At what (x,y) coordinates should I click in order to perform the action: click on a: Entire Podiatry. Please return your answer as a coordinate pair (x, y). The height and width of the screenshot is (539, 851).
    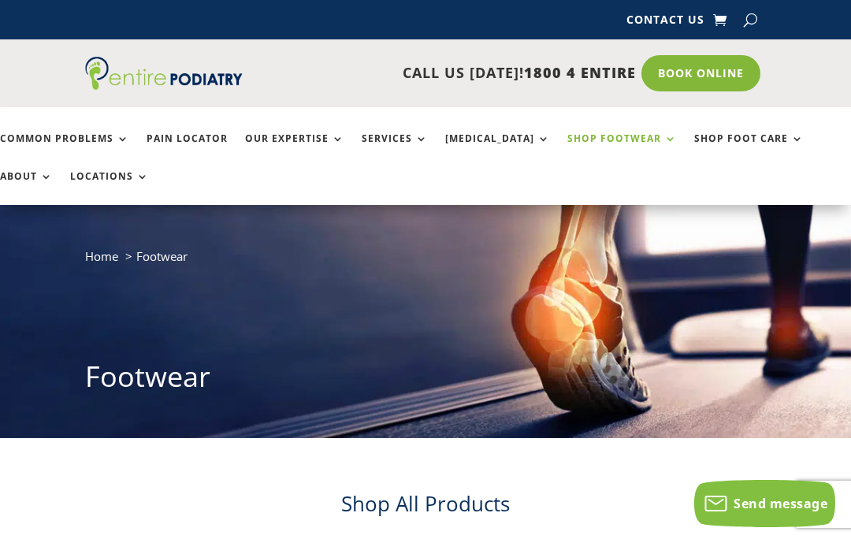
    Looking at the image, I should click on (164, 85).